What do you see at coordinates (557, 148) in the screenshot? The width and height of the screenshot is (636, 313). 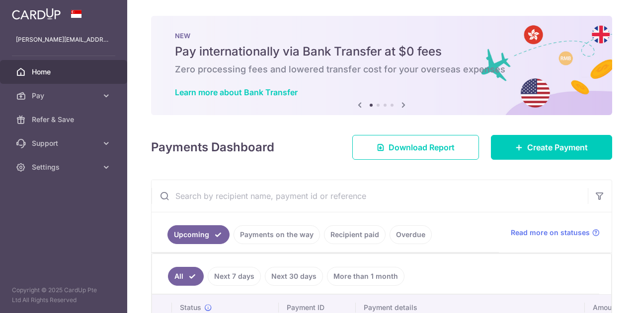 I see `span: Create Payment` at bounding box center [557, 148].